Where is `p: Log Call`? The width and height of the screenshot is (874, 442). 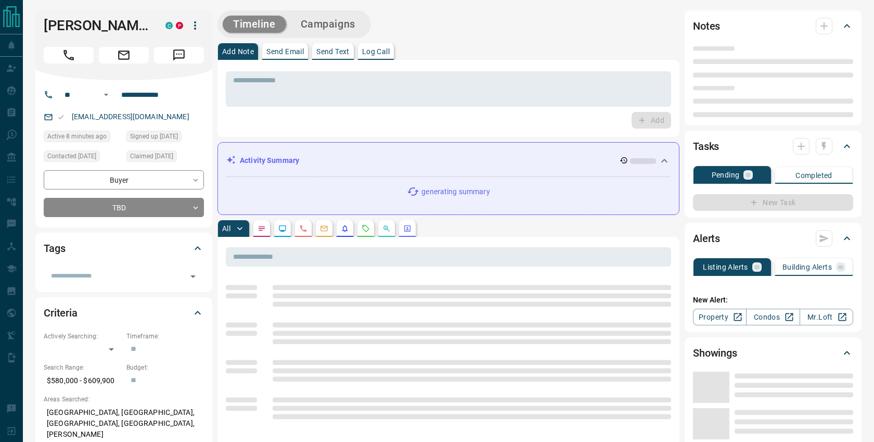
p: Log Call is located at coordinates (376, 51).